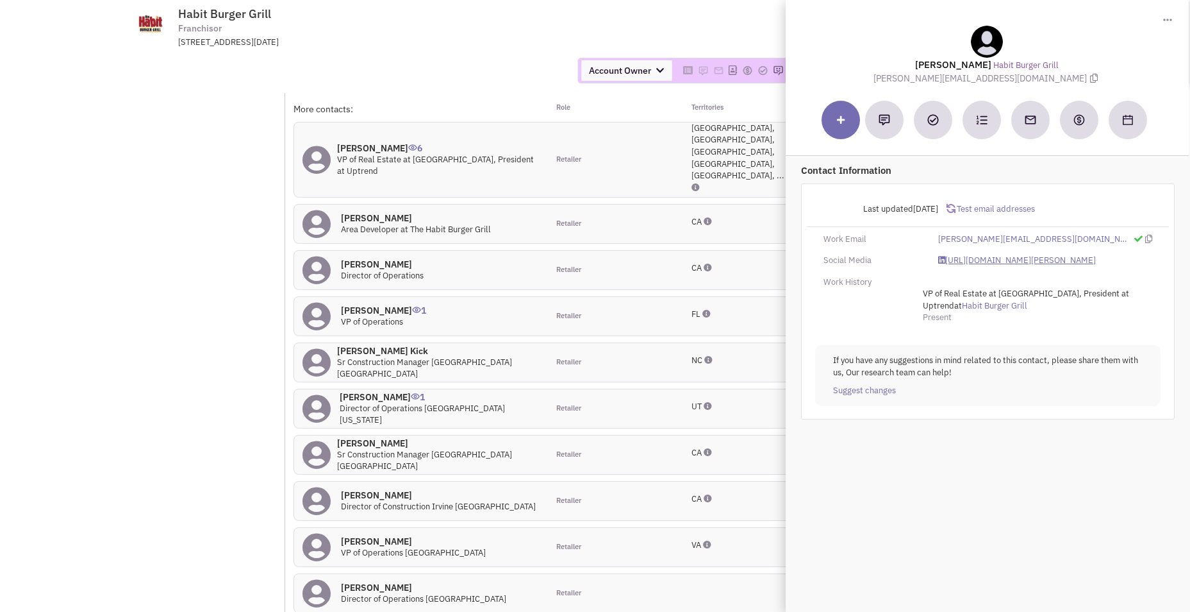  Describe the element at coordinates (420, 109) in the screenshot. I see `div: More contacts:` at that location.